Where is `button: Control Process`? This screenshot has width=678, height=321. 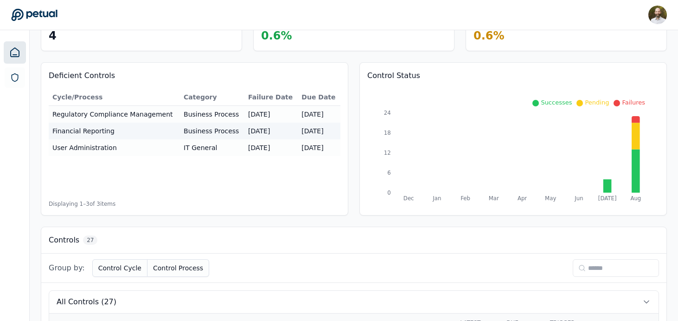
button: Control Process is located at coordinates (178, 268).